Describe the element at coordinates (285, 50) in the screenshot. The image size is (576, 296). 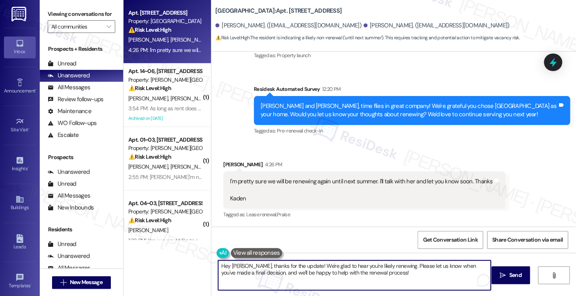
I see `div: 4:26 PM: I'm pretty sure we will be renewing again until next summer. I'll talk with her and let ...` at that location.